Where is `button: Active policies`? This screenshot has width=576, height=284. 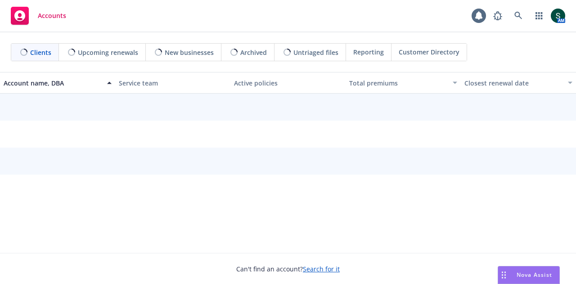 button: Active policies is located at coordinates (288, 83).